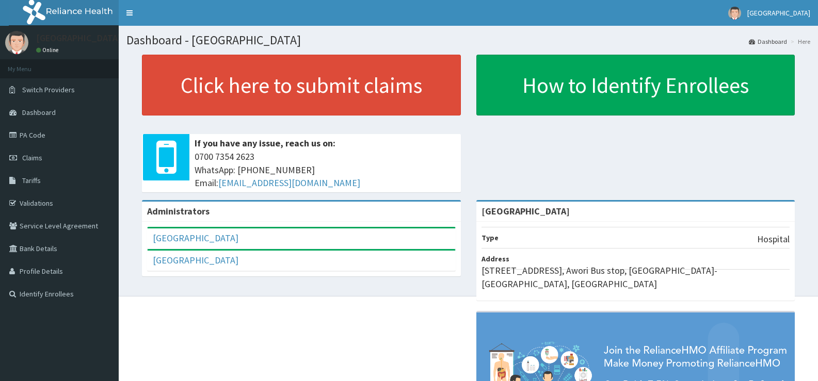  I want to click on b: If you have any issue, reach us on:, so click(265, 143).